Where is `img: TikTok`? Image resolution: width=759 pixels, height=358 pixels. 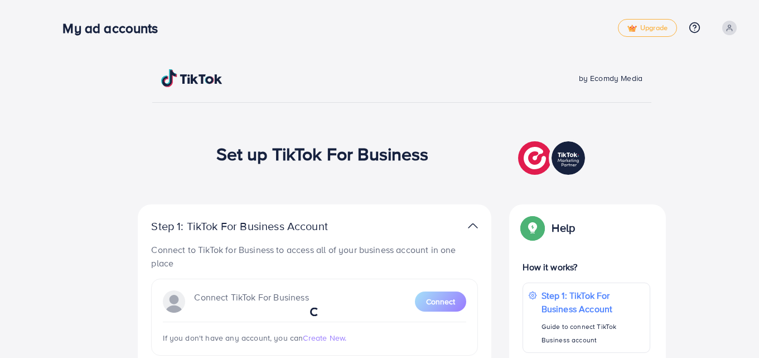 img: TikTok is located at coordinates (192, 78).